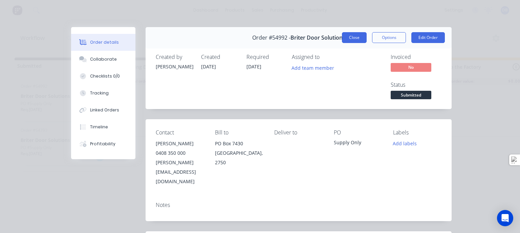  I want to click on div: Tracking, so click(99, 93).